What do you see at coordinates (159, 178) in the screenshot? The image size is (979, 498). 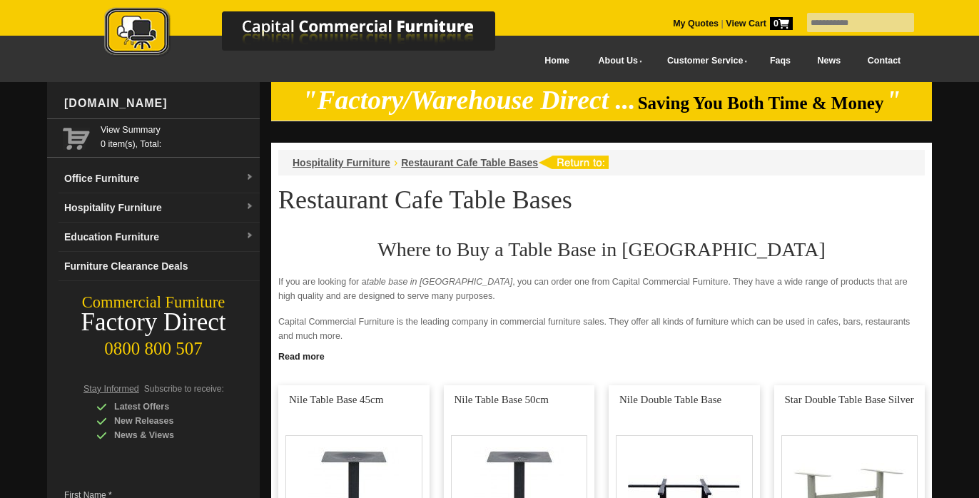 I see `a: Office Furnituredropdown` at bounding box center [159, 178].